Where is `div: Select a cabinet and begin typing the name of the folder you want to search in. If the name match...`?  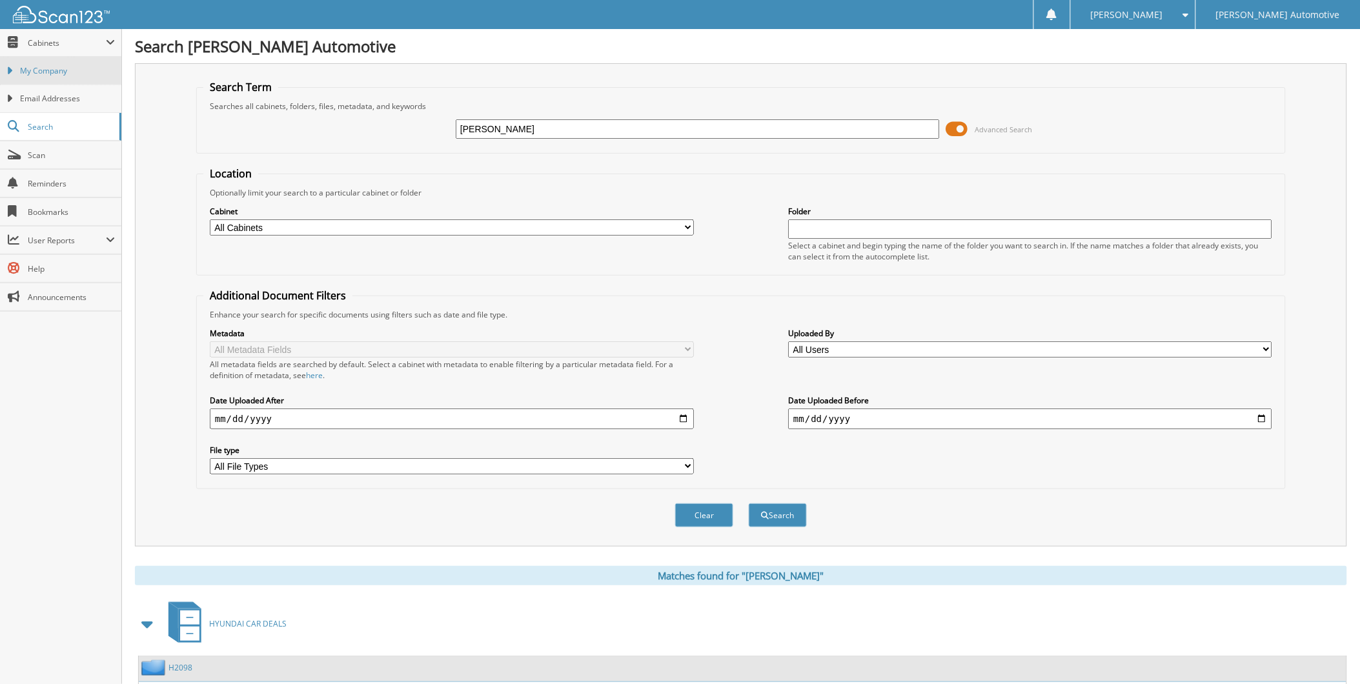 div: Select a cabinet and begin typing the name of the folder you want to search in. If the name match... is located at coordinates (1030, 251).